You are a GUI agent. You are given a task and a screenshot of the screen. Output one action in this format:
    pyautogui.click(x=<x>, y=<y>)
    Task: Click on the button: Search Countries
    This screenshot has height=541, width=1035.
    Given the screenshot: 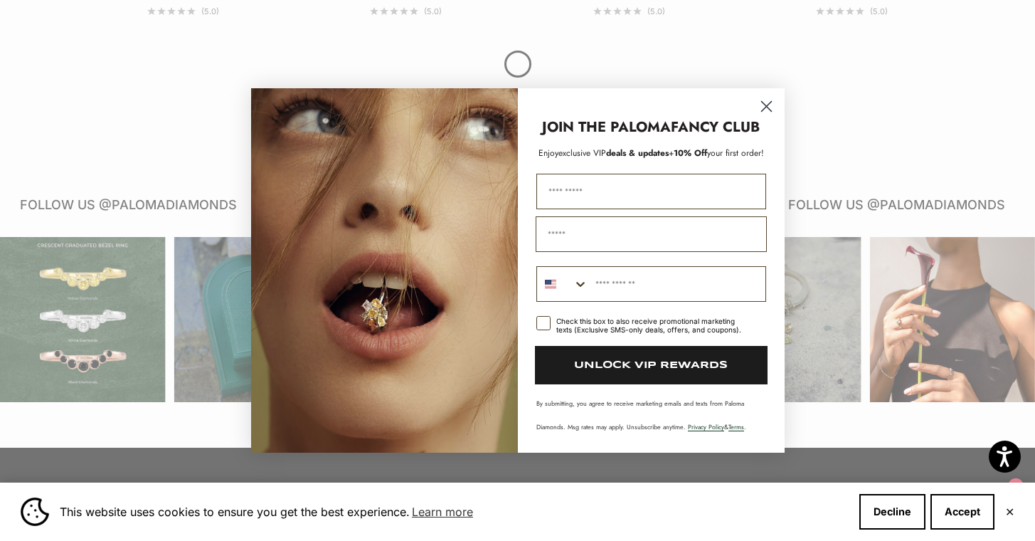 What is the action you would take?
    pyautogui.click(x=563, y=284)
    